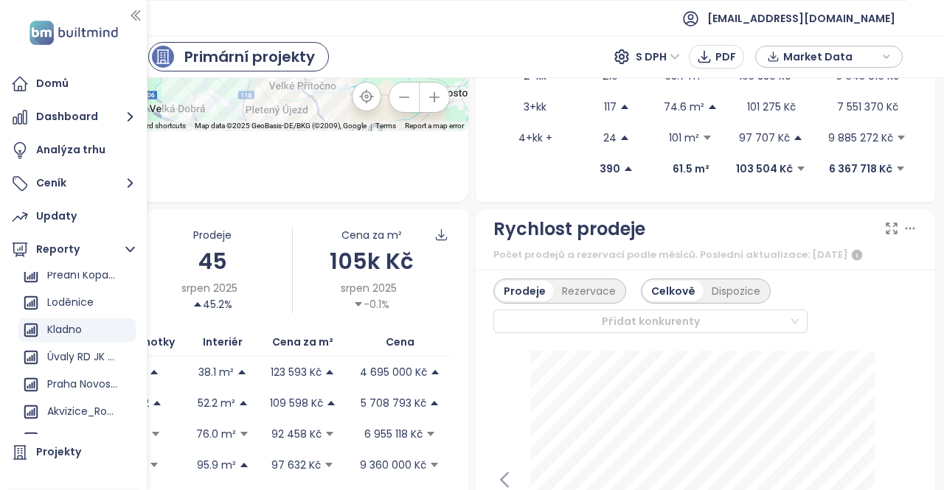  Describe the element at coordinates (223, 342) in the screenshot. I see `th: Interiér` at that location.